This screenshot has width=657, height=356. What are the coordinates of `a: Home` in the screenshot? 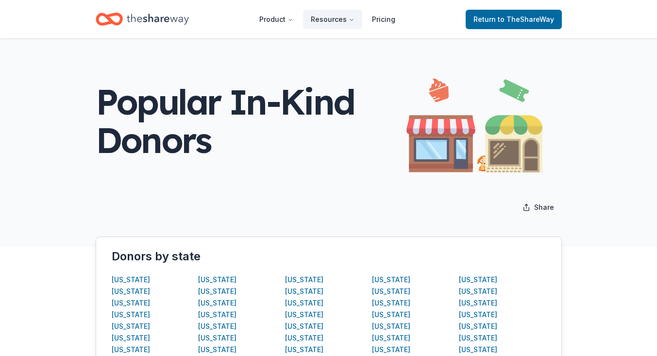 It's located at (142, 19).